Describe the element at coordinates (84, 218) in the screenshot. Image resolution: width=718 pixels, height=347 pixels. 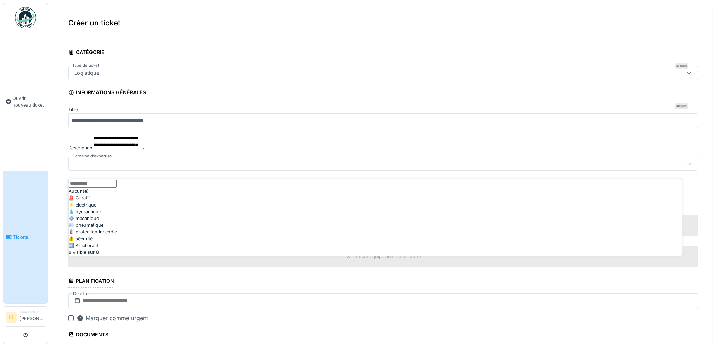
I see `span: ⚙️ mécanique` at that location.